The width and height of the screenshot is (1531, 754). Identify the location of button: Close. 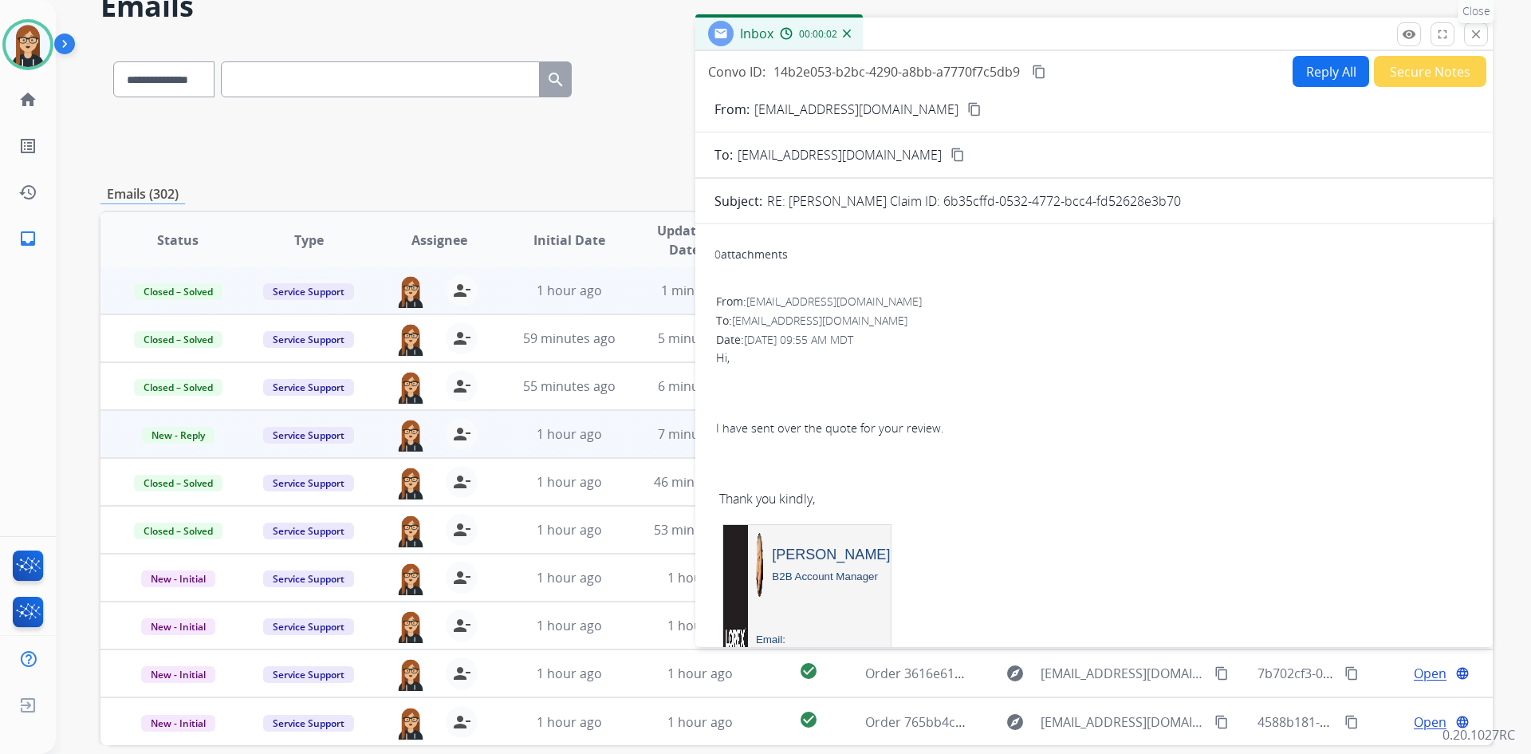
(1476, 34).